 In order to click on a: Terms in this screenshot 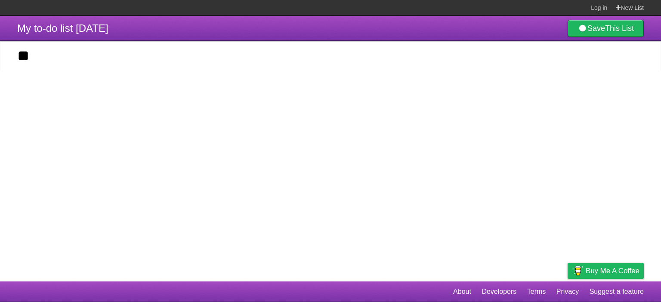, I will do `click(537, 292)`.